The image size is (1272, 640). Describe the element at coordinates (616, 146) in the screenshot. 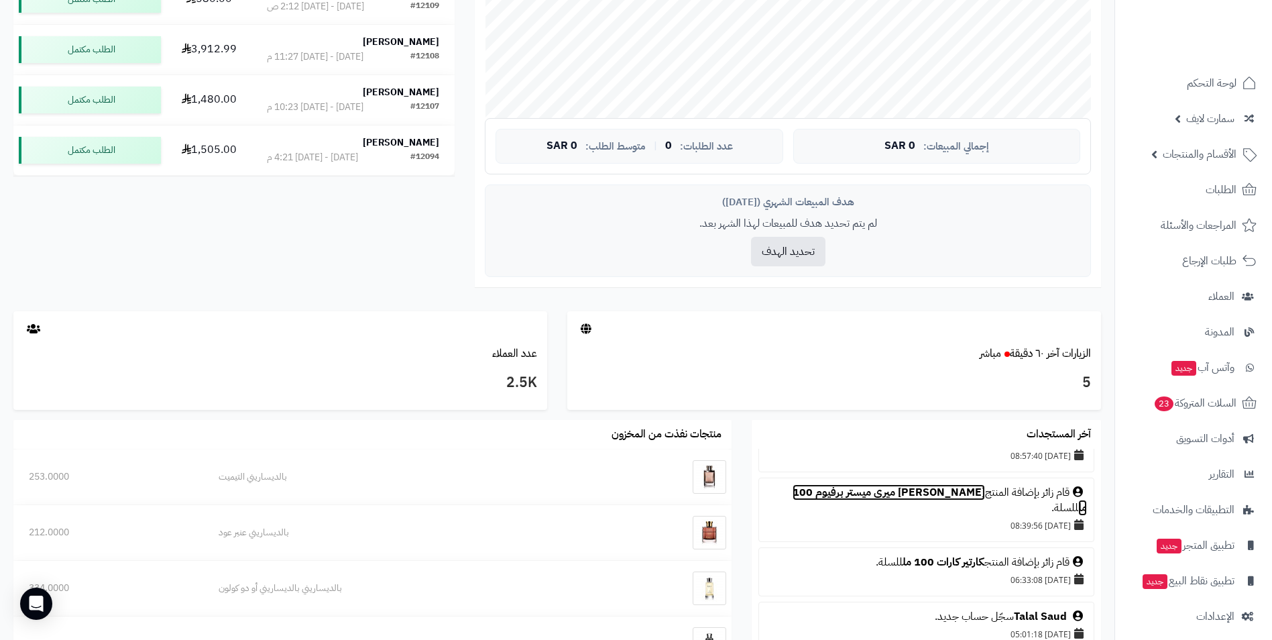

I see `span: متوسط الطلب:` at that location.